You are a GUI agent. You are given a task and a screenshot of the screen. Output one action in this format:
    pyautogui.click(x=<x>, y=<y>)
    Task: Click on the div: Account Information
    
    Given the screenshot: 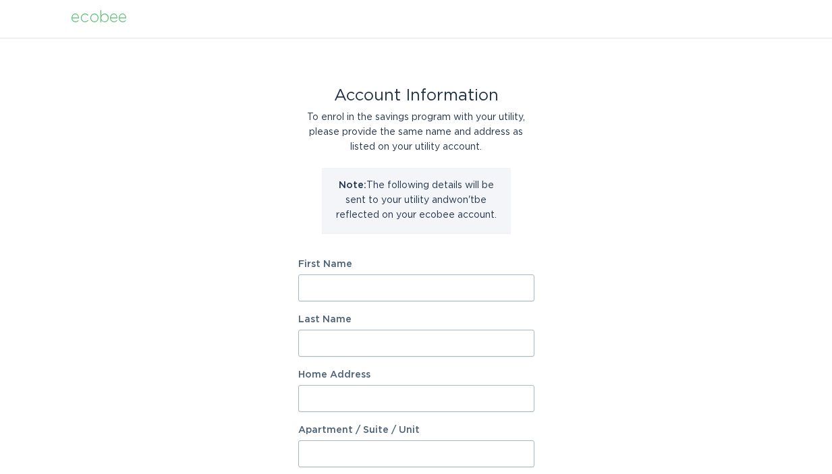 What is the action you would take?
    pyautogui.click(x=416, y=96)
    